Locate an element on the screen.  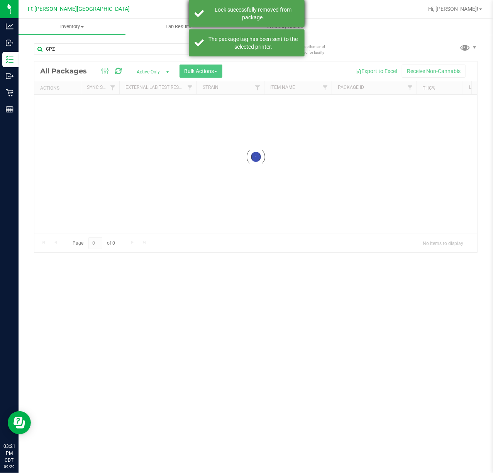
a: Lab Results is located at coordinates (179, 27).